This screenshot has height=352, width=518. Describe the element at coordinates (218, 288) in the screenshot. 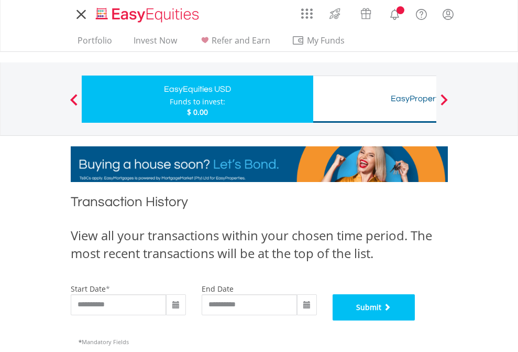

I see `label: end date` at that location.